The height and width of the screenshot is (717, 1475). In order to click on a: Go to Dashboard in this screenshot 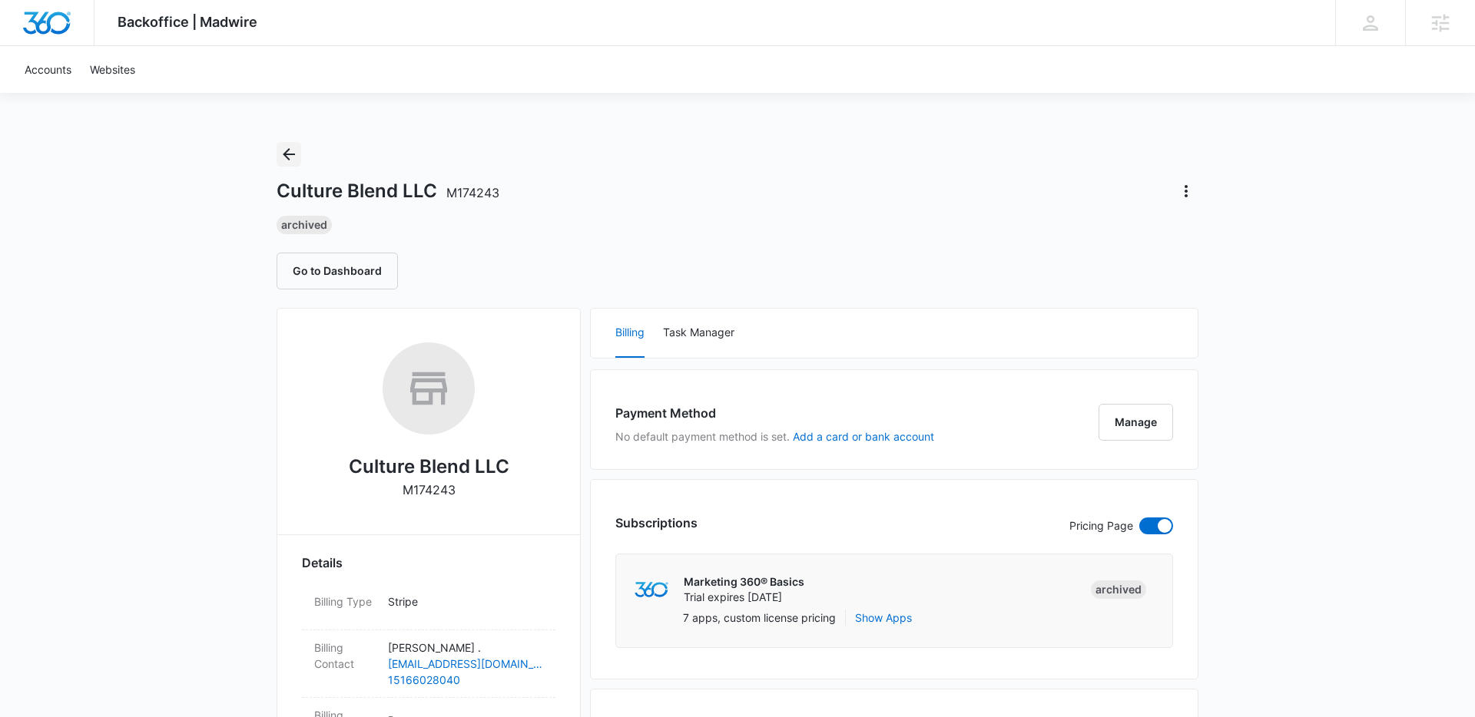, I will do `click(337, 271)`.